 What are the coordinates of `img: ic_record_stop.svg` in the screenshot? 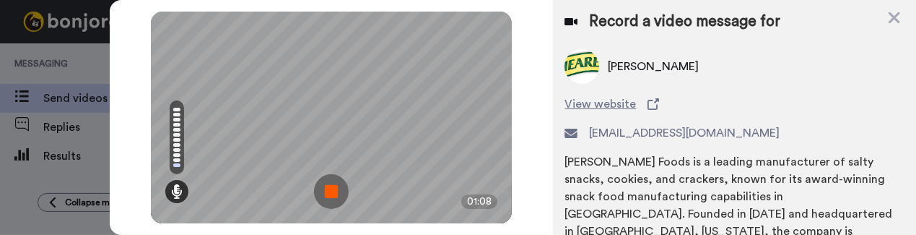 It's located at (331, 191).